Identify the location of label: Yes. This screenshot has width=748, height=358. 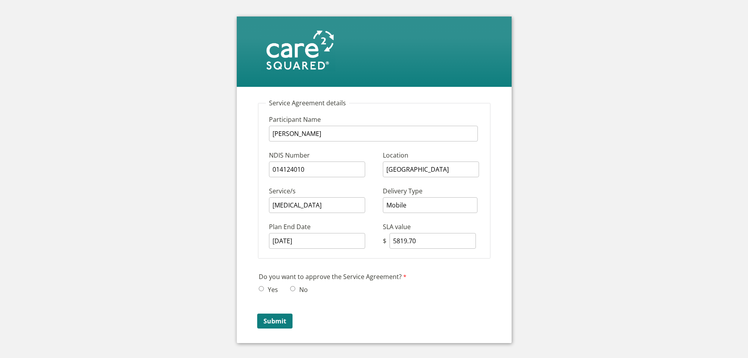
(272, 290).